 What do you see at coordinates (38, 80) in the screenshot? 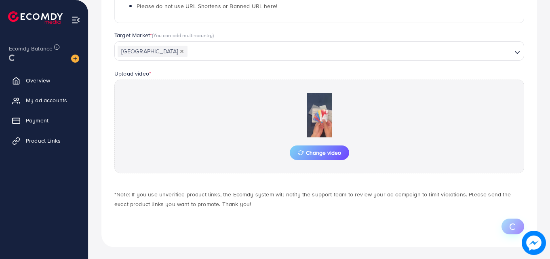
I see `span: Overview` at bounding box center [38, 80].